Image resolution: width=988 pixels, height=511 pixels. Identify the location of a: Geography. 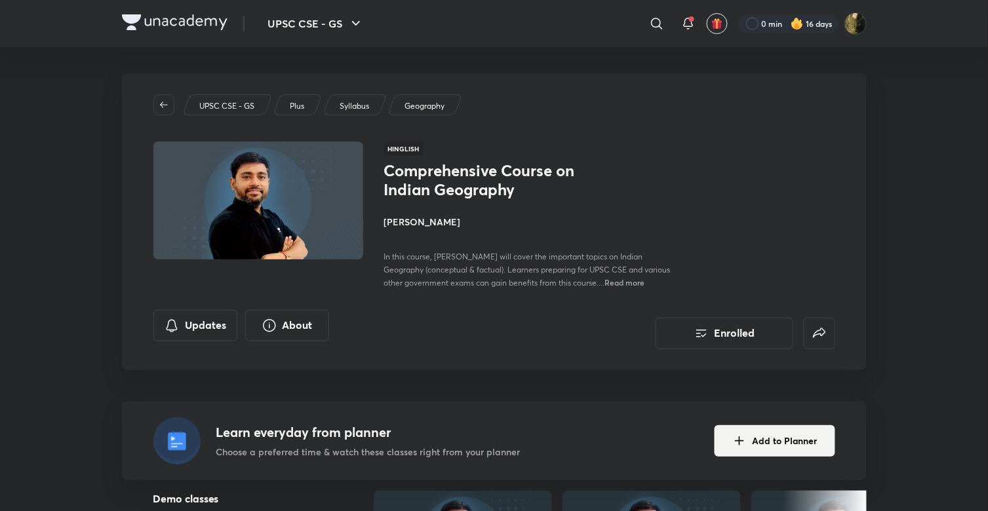
(424, 106).